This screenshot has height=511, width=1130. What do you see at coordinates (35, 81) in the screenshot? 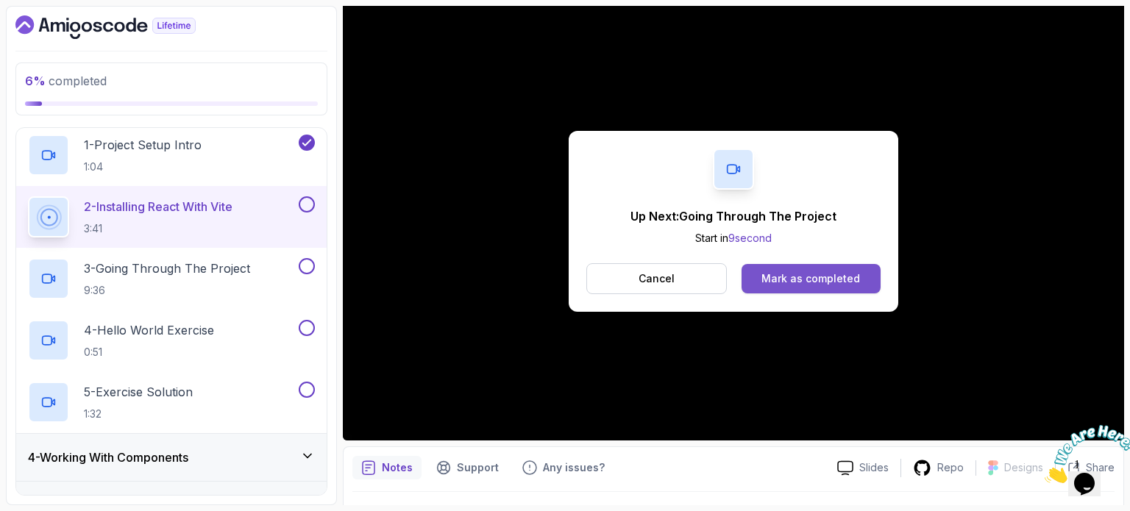
I see `span: 6 %` at bounding box center [35, 81].